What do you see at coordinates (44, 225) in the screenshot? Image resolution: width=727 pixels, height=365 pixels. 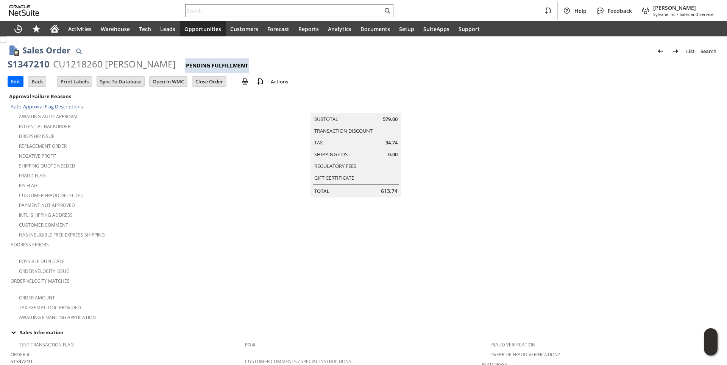 I see `a: Customer Comment` at bounding box center [44, 225].